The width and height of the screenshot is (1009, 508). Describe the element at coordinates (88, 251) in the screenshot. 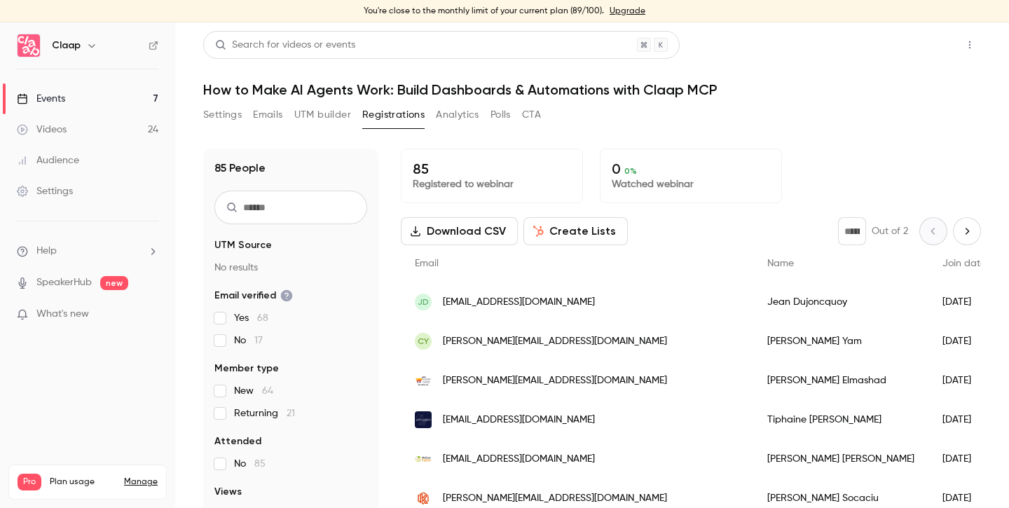

I see `li: help-dropdown-opener` at that location.